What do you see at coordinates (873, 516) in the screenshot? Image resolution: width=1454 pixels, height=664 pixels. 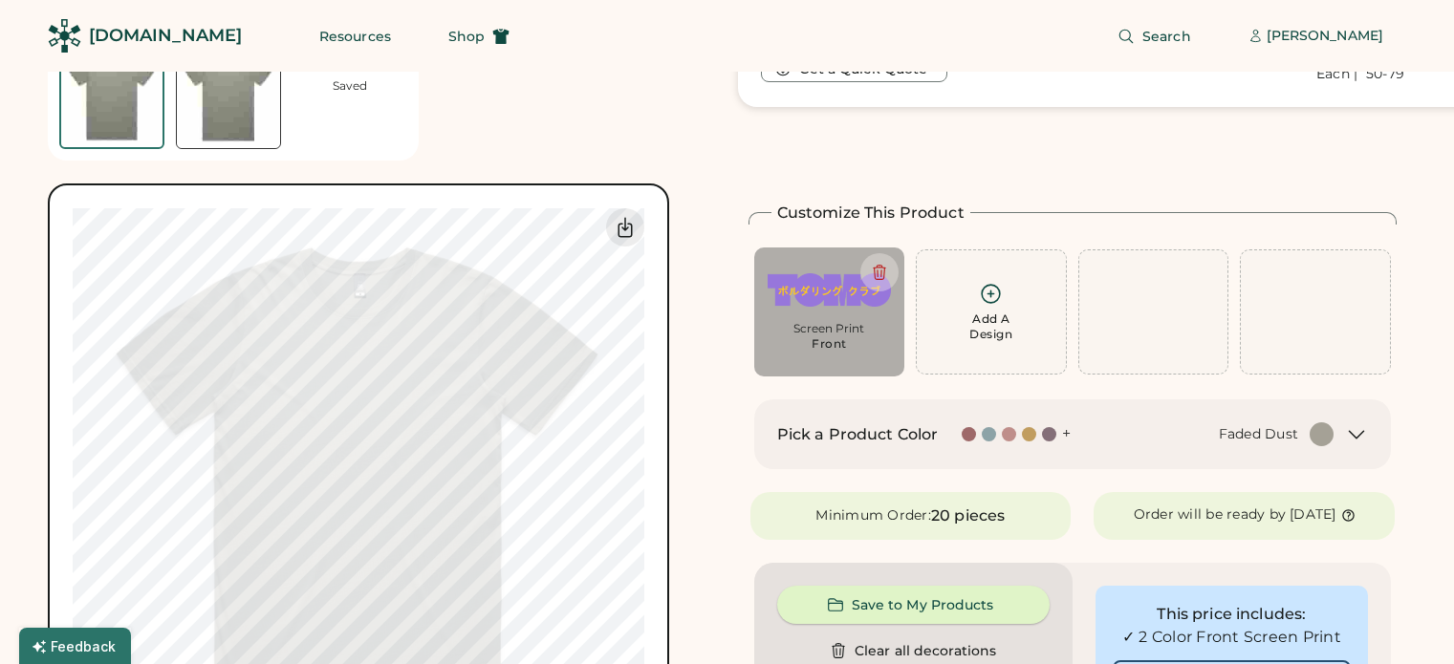 I see `div: Minimum Order:` at bounding box center [873, 516].